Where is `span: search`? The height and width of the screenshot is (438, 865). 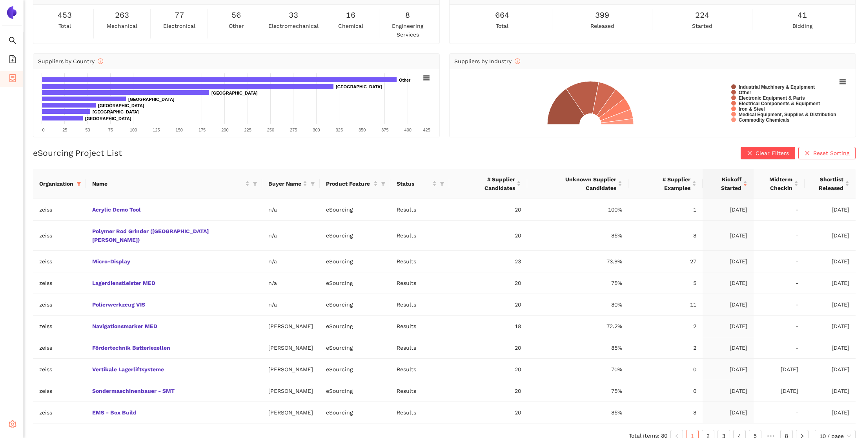 span: search is located at coordinates (13, 42).